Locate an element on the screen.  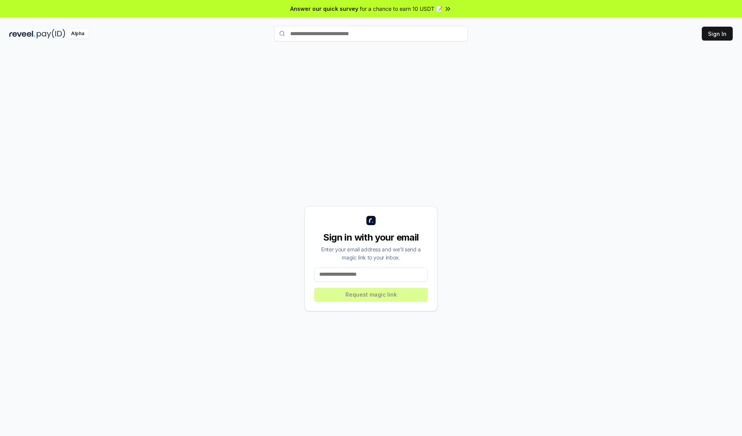
div: Alpha is located at coordinates (78, 34).